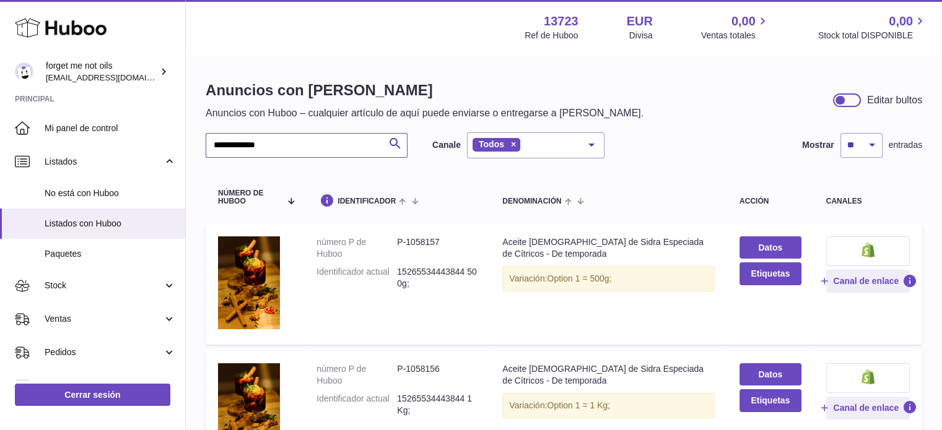  Describe the element at coordinates (110, 254) in the screenshot. I see `span: Paquetes` at that location.